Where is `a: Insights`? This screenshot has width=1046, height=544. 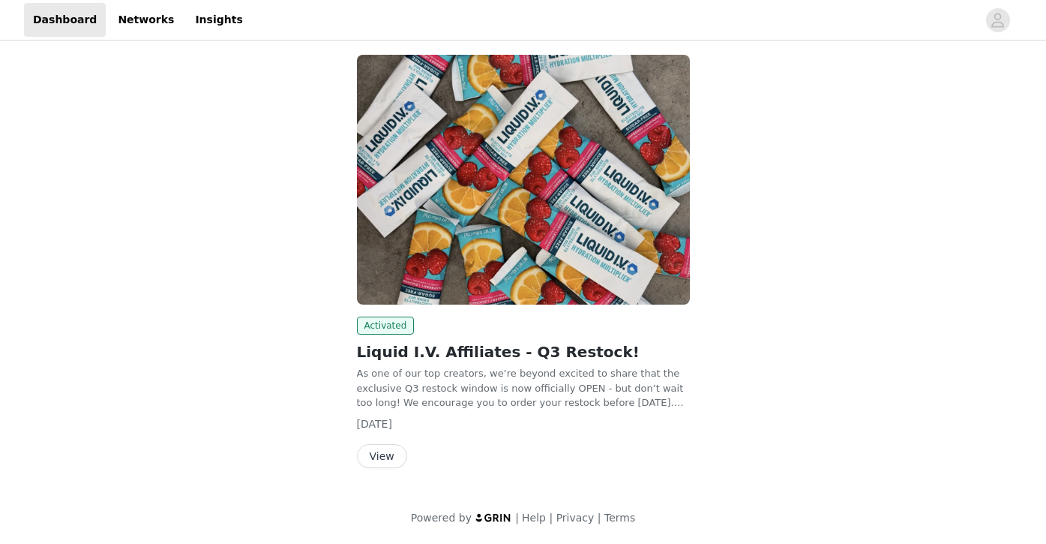
a: Insights is located at coordinates (218, 19).